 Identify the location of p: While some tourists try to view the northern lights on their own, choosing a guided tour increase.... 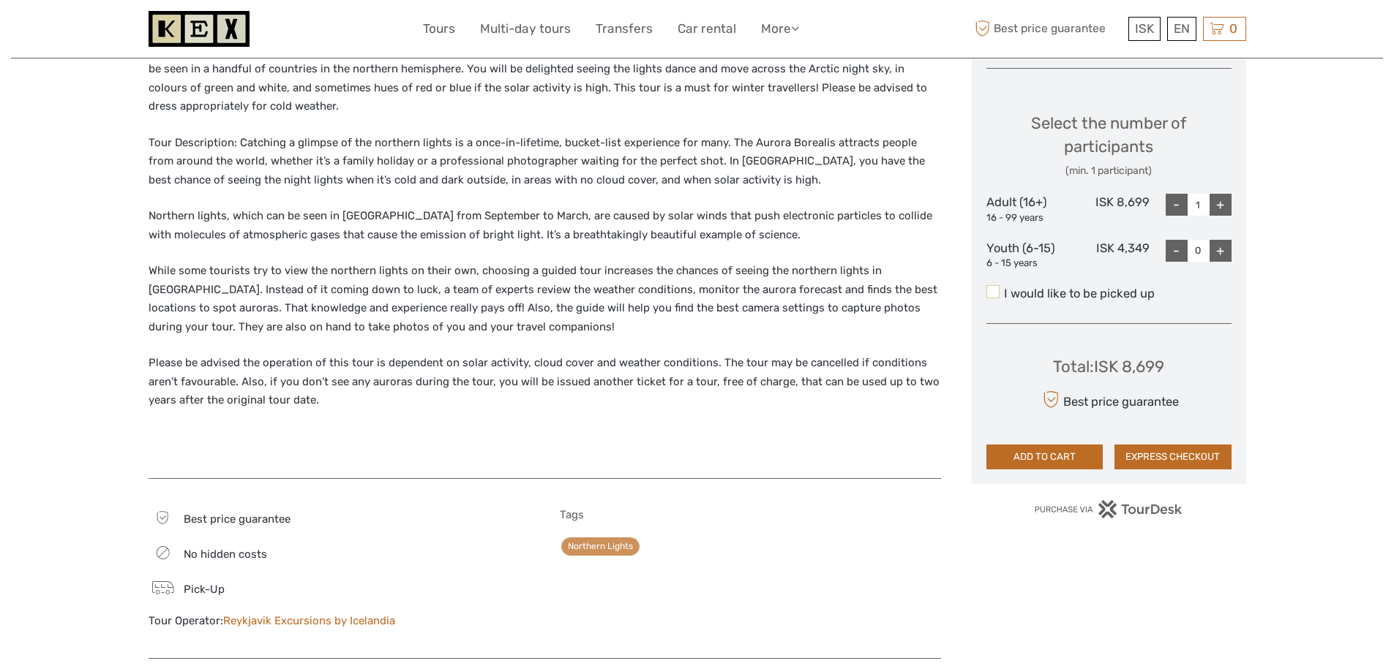
(544, 299).